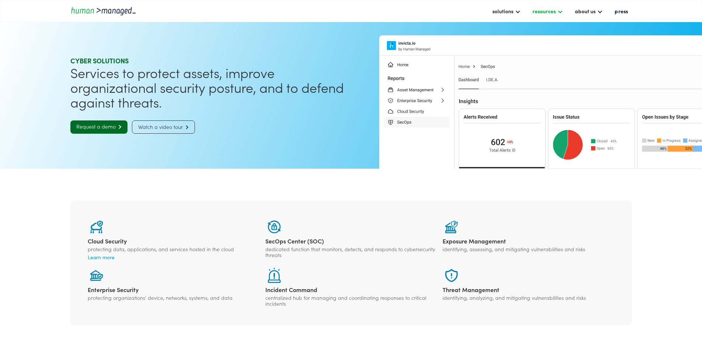 The height and width of the screenshot is (351, 702). What do you see at coordinates (174, 241) in the screenshot?
I see `div: Cloud Security` at bounding box center [174, 241].